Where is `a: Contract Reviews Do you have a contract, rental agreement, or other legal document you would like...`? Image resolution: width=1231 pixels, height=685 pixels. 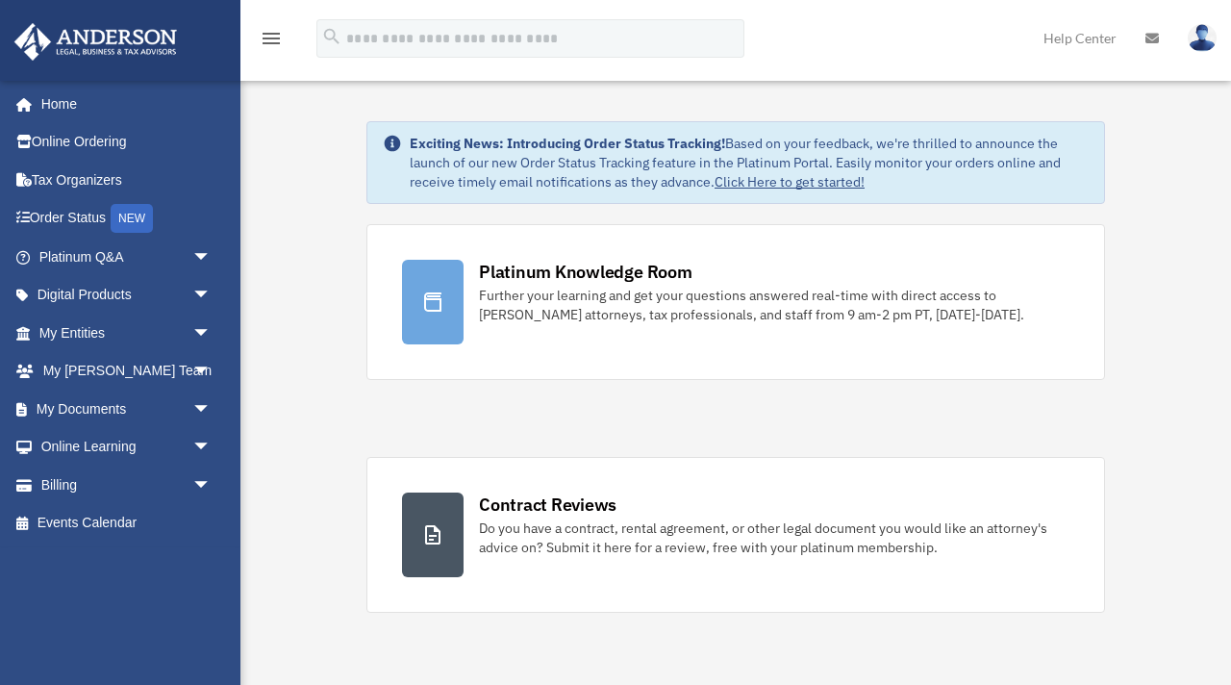
a: Contract Reviews Do you have a contract, rental agreement, or other legal document you would like... is located at coordinates (736, 535).